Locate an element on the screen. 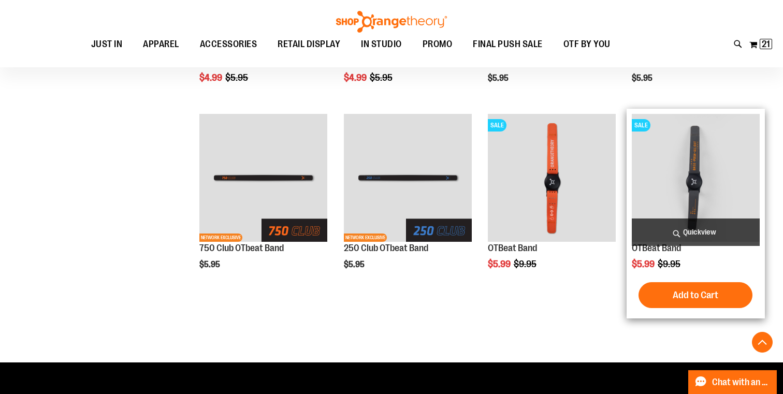  img: Main of 750 Club OTBeat Band is located at coordinates (263, 178).